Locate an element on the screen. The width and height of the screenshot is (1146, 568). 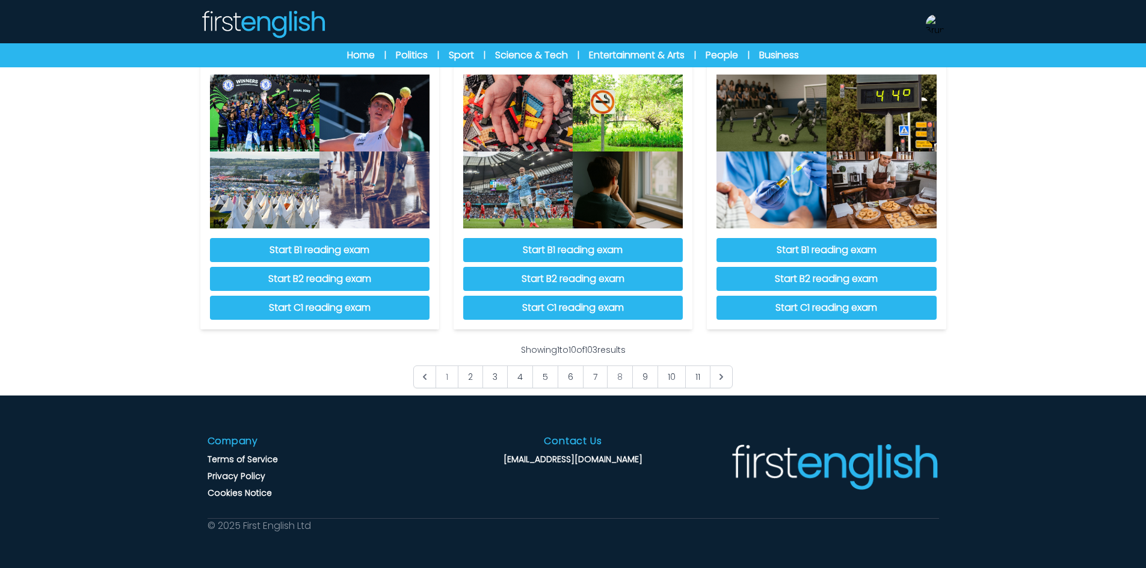
a: Privacy Policy is located at coordinates (236, 476).